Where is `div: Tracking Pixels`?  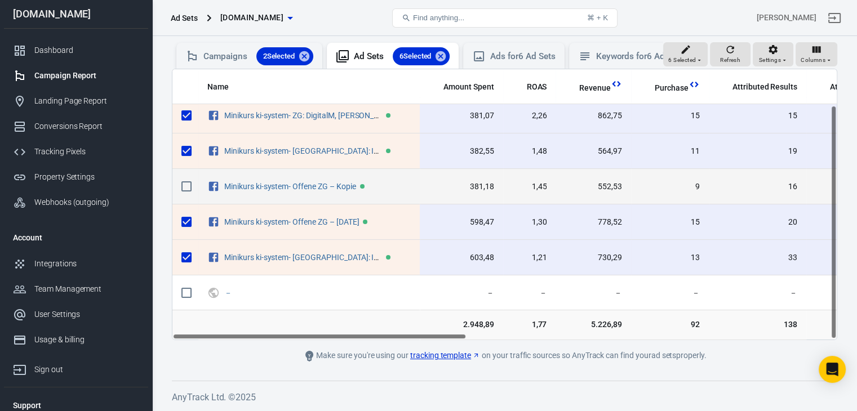 div: Tracking Pixels is located at coordinates (87, 152).